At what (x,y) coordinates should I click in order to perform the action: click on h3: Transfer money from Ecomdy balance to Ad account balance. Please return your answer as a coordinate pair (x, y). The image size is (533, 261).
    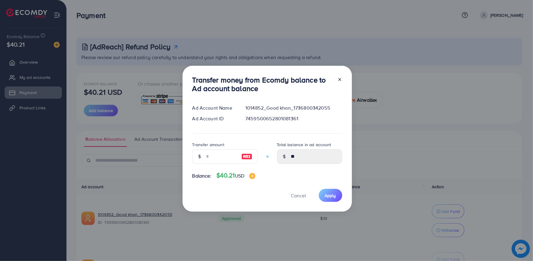
    Looking at the image, I should click on (263, 84).